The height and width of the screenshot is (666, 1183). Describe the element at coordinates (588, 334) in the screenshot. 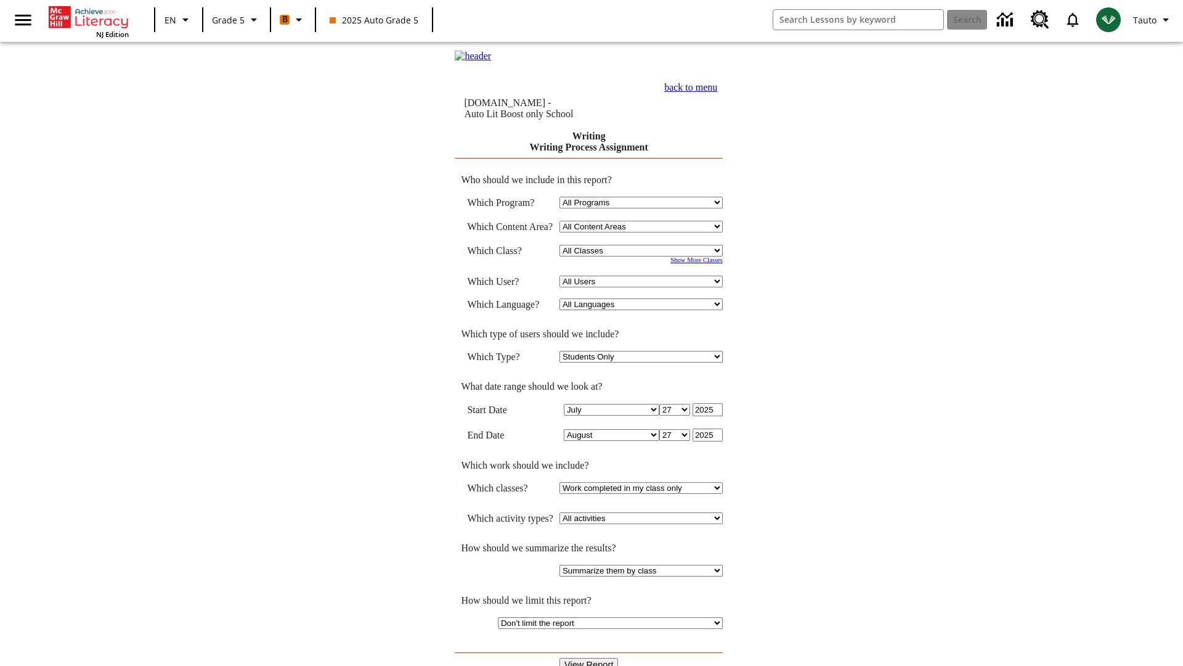

I see `td: Which type of users should we include?` at that location.